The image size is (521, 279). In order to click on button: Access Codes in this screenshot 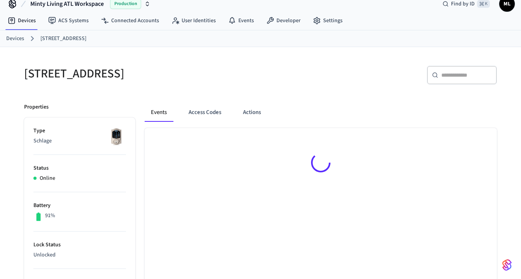, I will do `click(205, 112)`.